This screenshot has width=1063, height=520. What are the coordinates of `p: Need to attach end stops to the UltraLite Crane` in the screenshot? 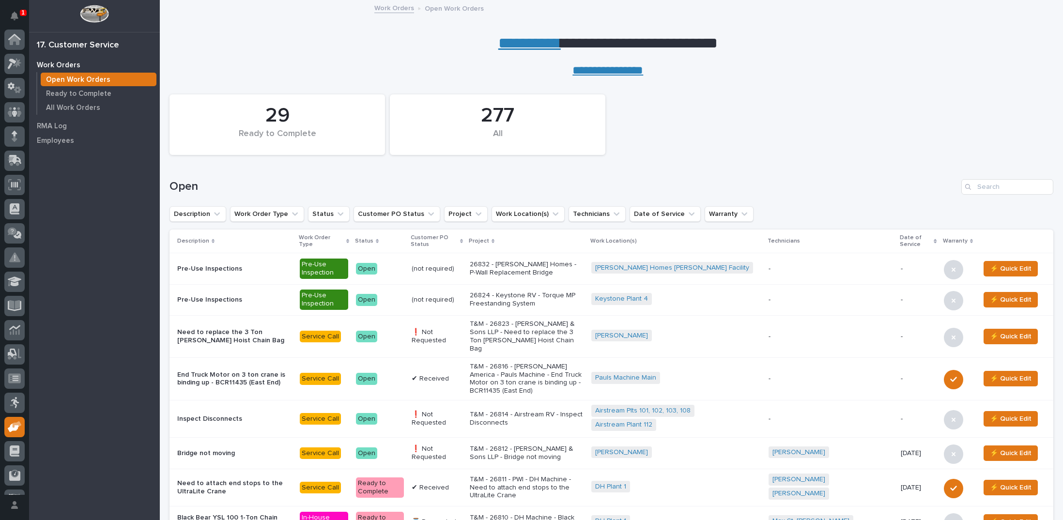 It's located at (234, 488).